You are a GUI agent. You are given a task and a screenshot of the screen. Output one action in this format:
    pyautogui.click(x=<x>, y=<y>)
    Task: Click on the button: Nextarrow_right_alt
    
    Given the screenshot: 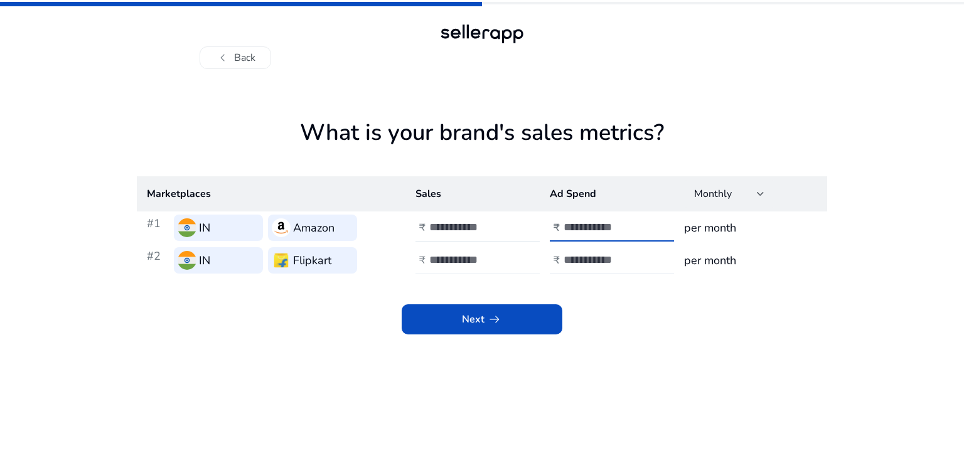 What is the action you would take?
    pyautogui.click(x=482, y=320)
    